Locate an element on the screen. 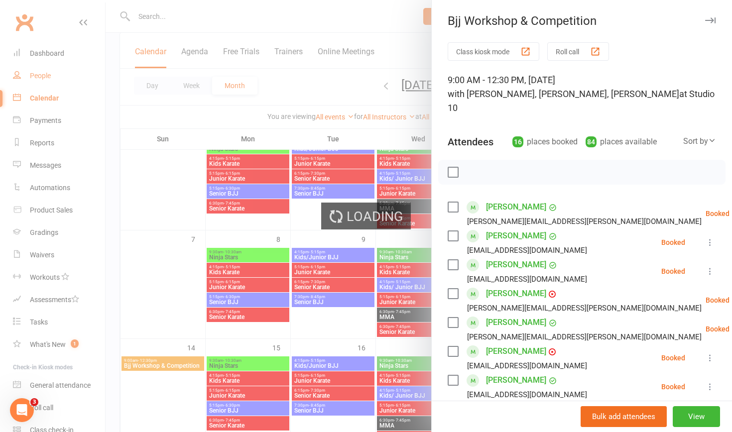 The height and width of the screenshot is (432, 732). button: View is located at coordinates (696, 417).